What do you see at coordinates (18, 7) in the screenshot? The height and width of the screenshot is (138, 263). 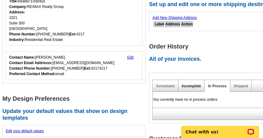 I see `strong: Company:` at bounding box center [18, 7].